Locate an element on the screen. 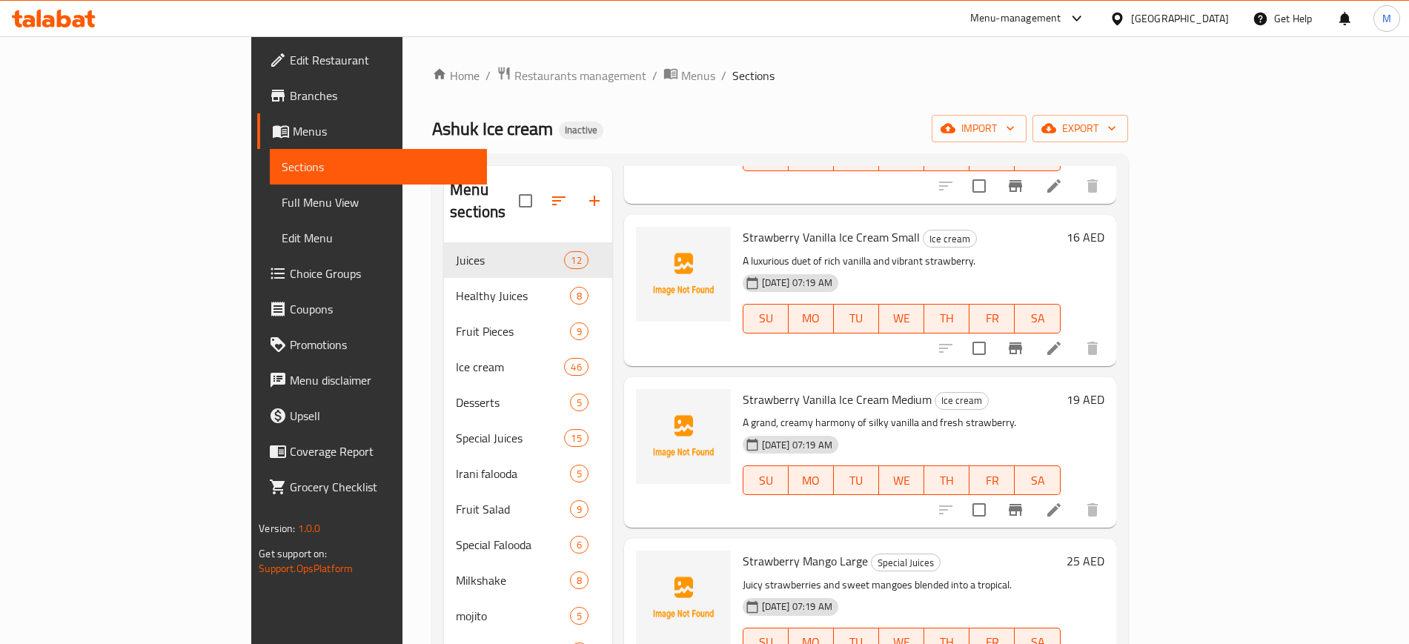 The width and height of the screenshot is (1409, 644). div: Milkshake8 is located at coordinates (528, 581).